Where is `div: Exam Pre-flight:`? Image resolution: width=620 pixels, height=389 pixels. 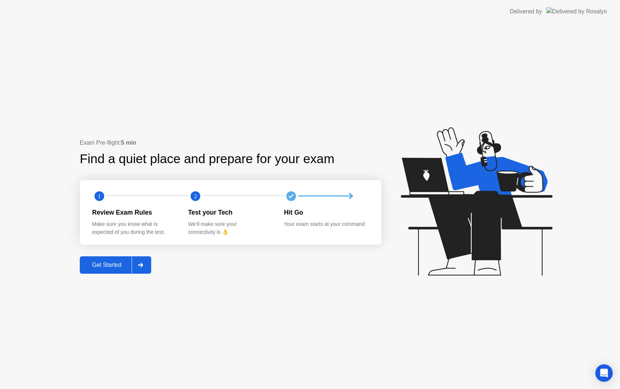 div: Exam Pre-flight: is located at coordinates (231, 143).